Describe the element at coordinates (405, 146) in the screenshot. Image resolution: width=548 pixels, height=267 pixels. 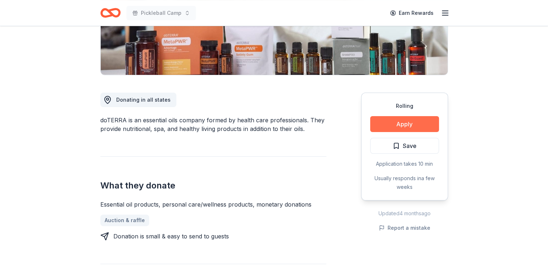
I see `button: Save` at that location.